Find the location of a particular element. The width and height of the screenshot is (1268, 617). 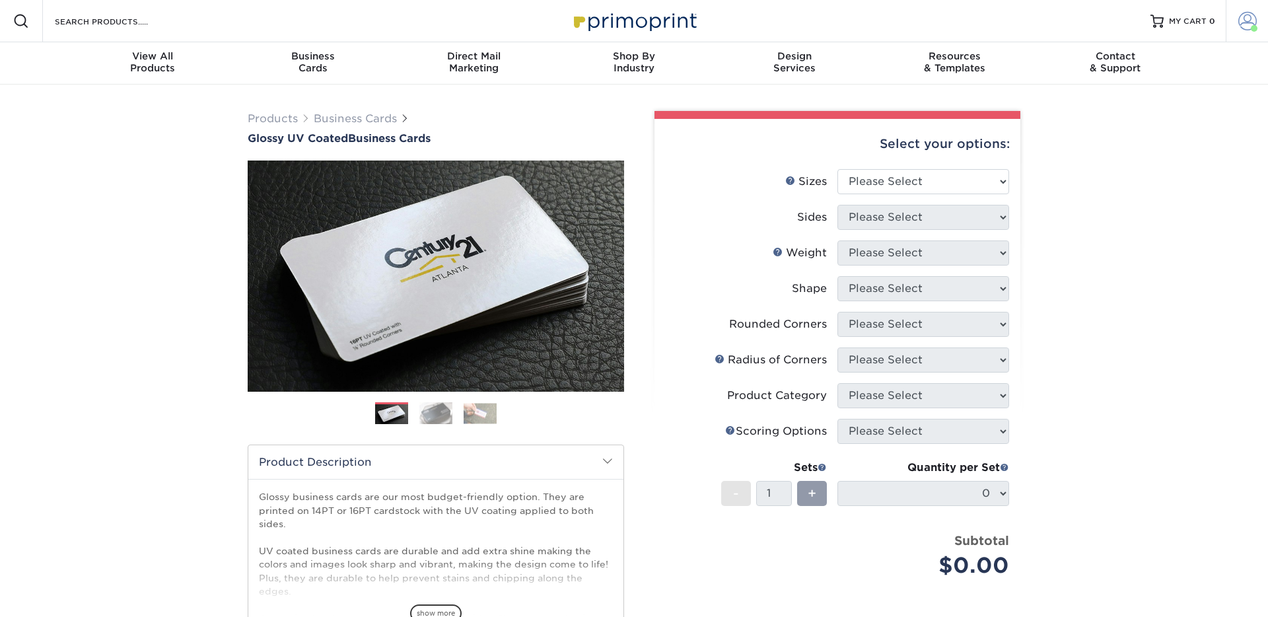

div: Select your options: is located at coordinates (837, 144).